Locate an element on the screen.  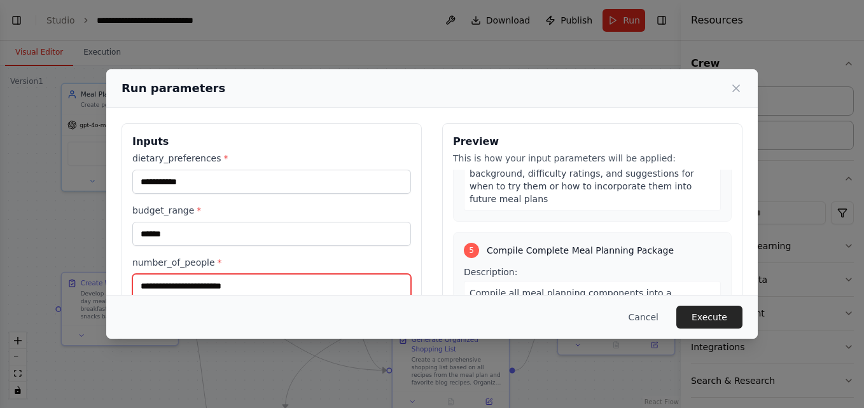
p: This is how your input parameters will be applied: is located at coordinates (592, 158).